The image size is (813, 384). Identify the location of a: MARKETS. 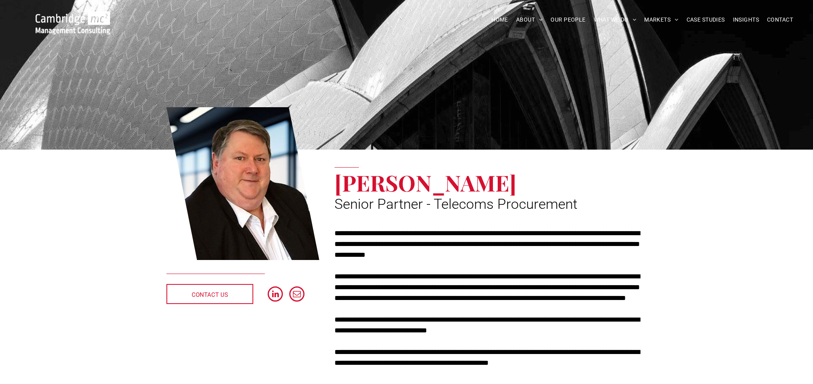
(661, 20).